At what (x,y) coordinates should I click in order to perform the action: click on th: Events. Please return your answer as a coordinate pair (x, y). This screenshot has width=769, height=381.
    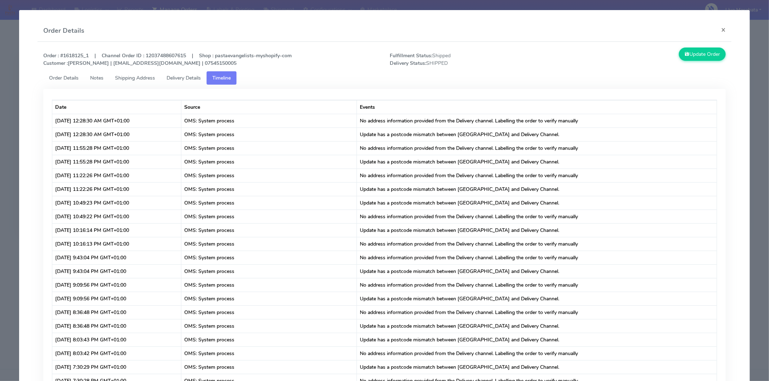
    Looking at the image, I should click on (537, 107).